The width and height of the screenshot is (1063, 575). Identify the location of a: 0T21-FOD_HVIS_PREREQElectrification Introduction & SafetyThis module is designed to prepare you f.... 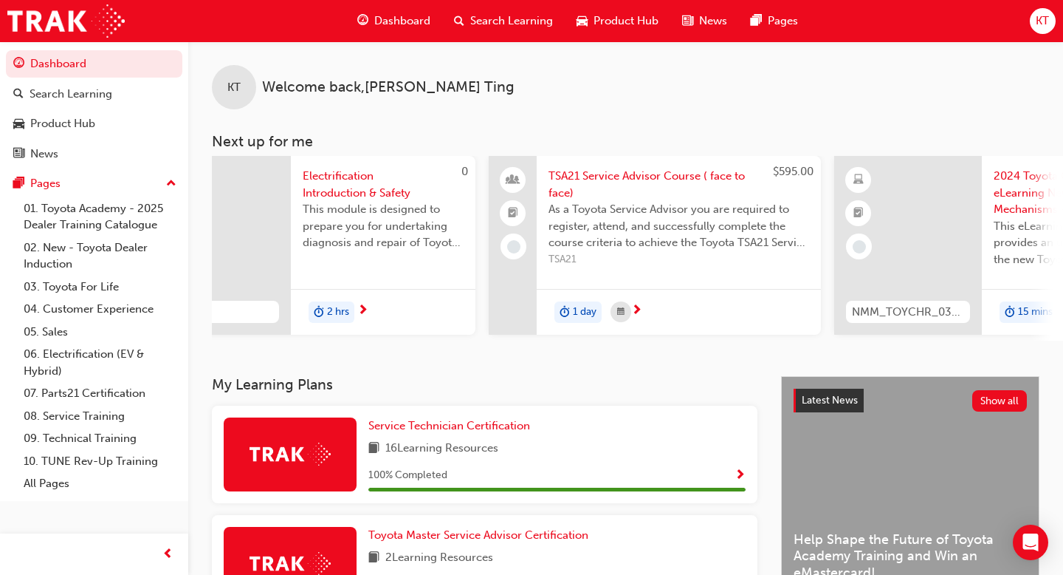
(309, 245).